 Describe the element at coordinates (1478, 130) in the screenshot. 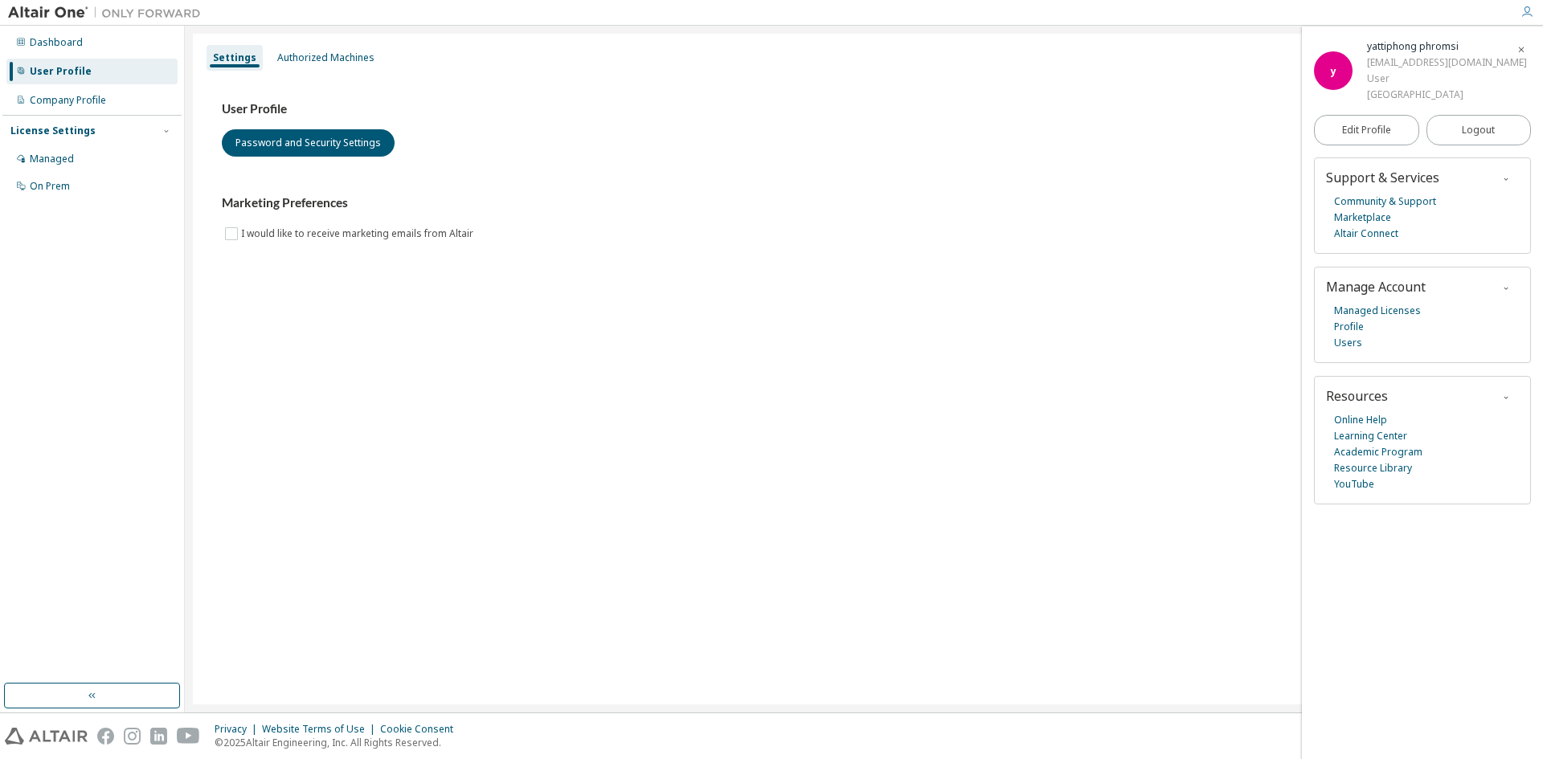

I see `span: Logout` at that location.